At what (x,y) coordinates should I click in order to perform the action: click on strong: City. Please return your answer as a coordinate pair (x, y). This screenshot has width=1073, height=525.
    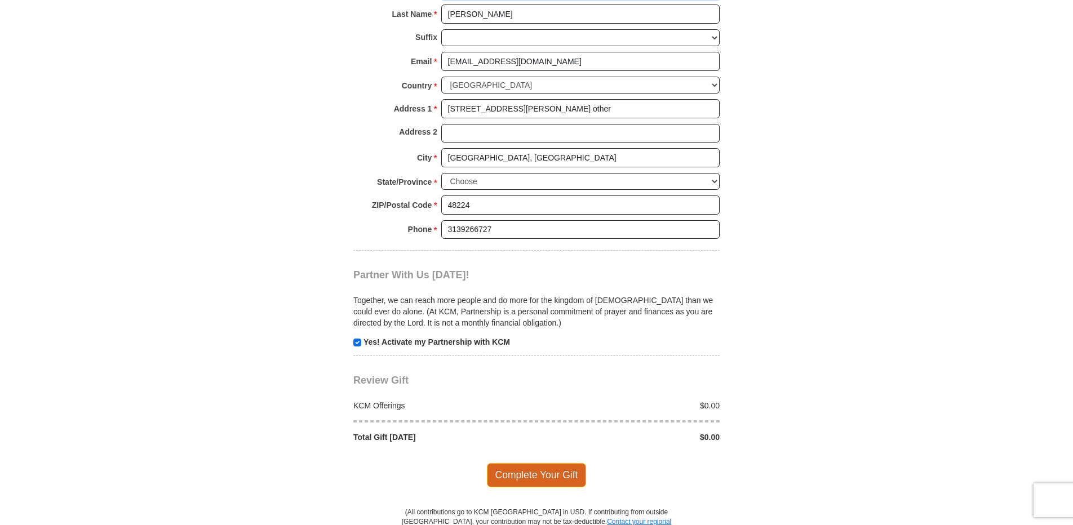
    Looking at the image, I should click on (424, 158).